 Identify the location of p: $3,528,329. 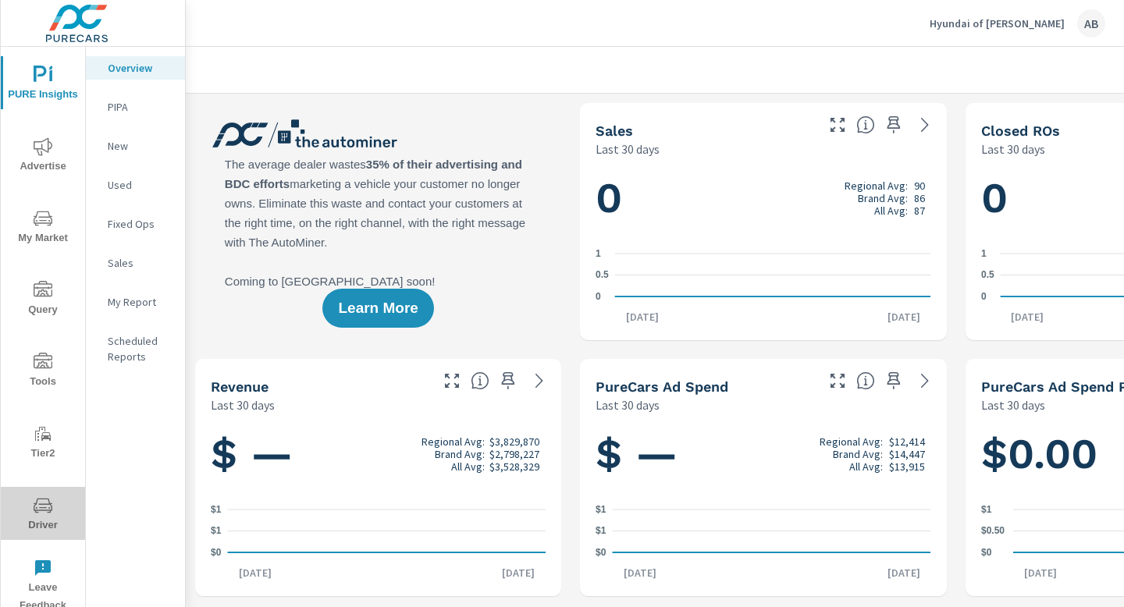
(514, 467).